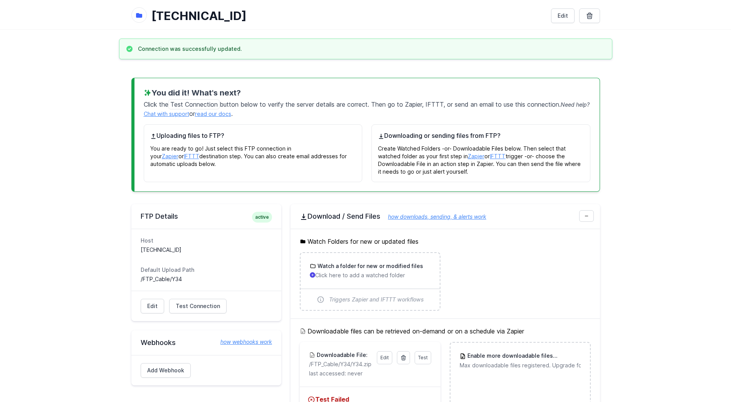 The height and width of the screenshot is (402, 731). What do you see at coordinates (423, 358) in the screenshot?
I see `span: Test` at bounding box center [423, 358].